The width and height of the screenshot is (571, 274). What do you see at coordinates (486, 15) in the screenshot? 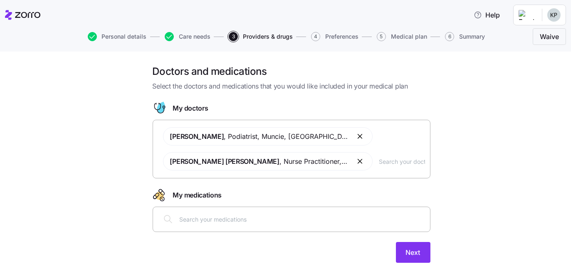
I see `button: Help` at bounding box center [486, 15].